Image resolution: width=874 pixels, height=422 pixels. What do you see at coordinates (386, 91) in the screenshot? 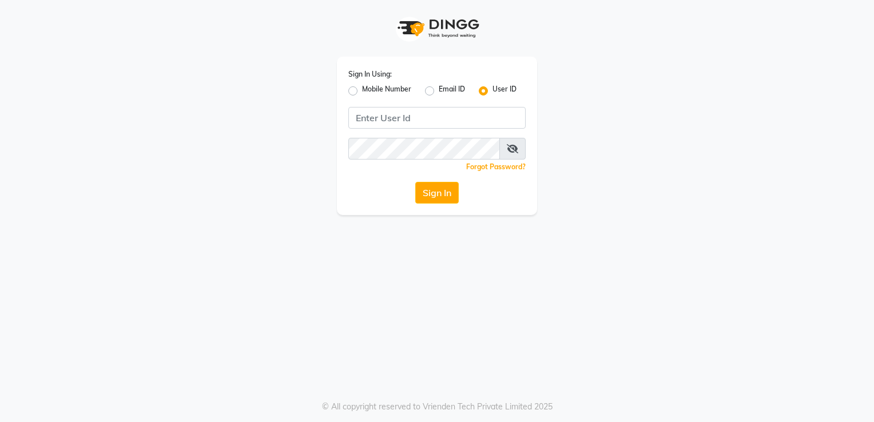
I see `label: Mobile Number` at bounding box center [386, 91].